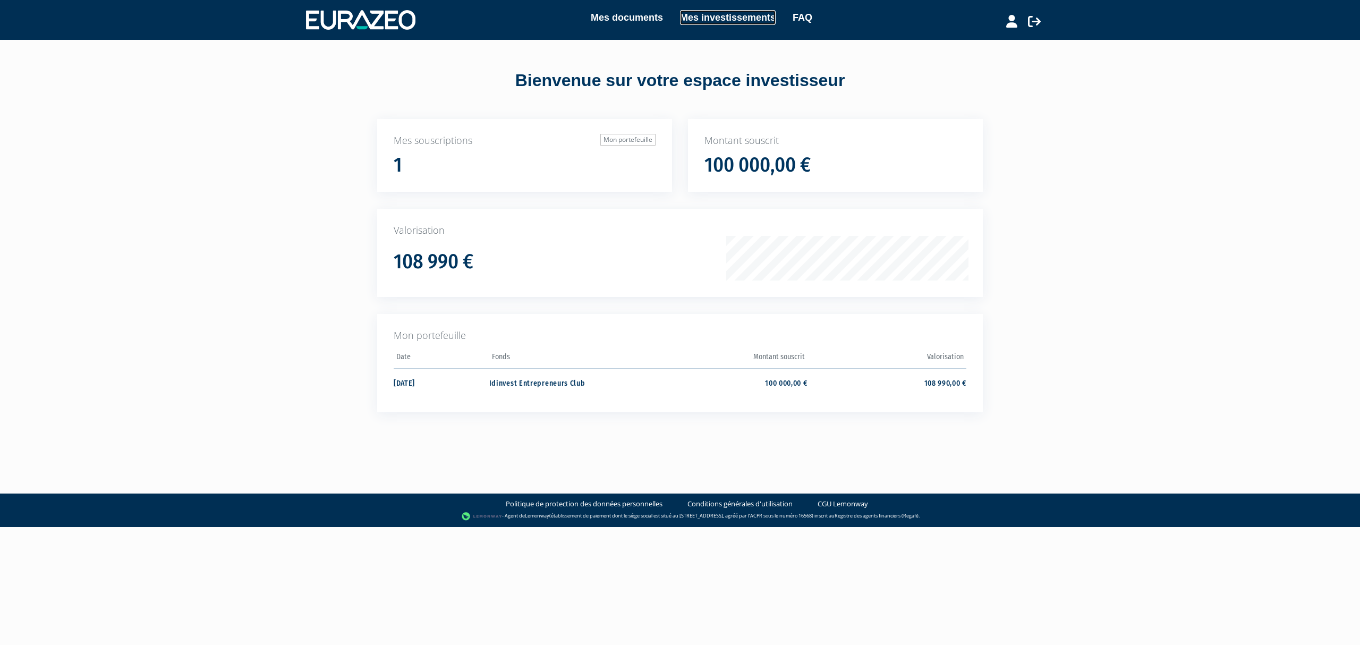  Describe the element at coordinates (434, 262) in the screenshot. I see `h1: 108 990 €` at that location.